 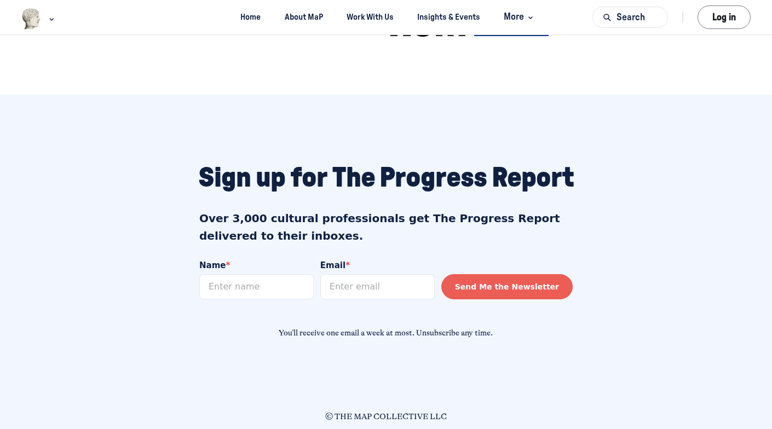 I want to click on input: Enter email, so click(x=179, y=77).